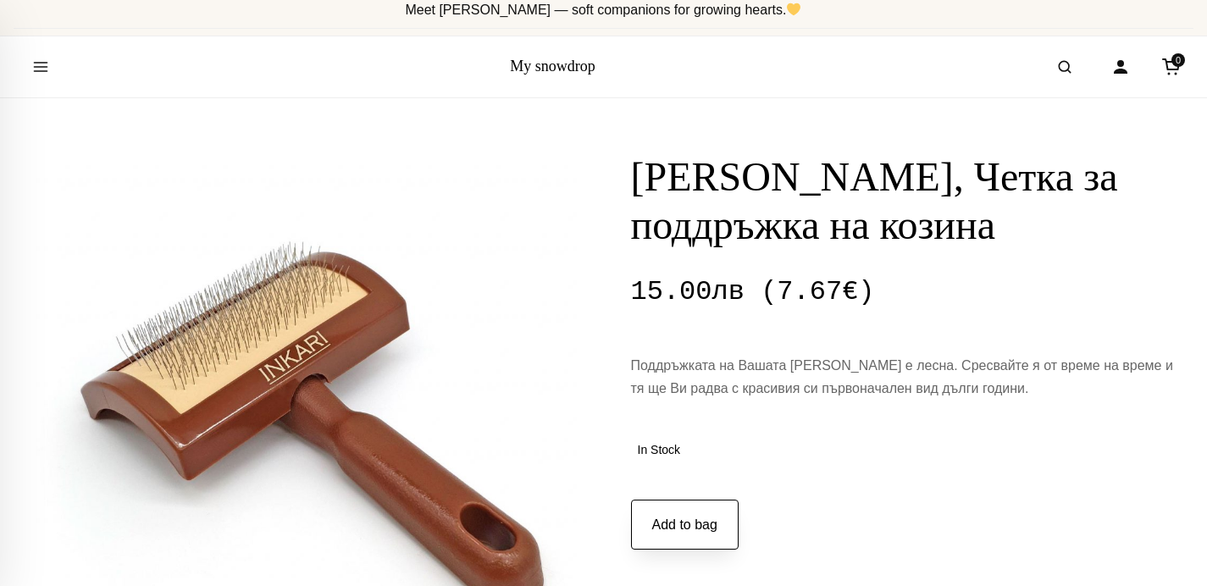 The width and height of the screenshot is (1207, 586). Describe the element at coordinates (1120, 67) in the screenshot. I see `a: Account` at that location.